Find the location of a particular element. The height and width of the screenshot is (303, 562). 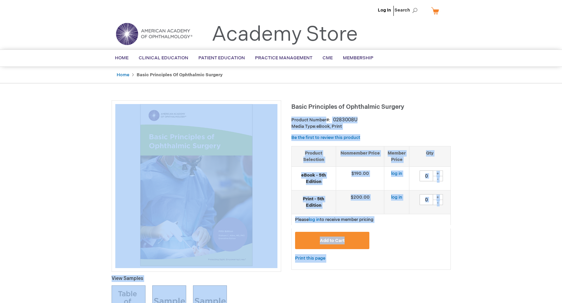

td: $200.00 is located at coordinates (360, 202).